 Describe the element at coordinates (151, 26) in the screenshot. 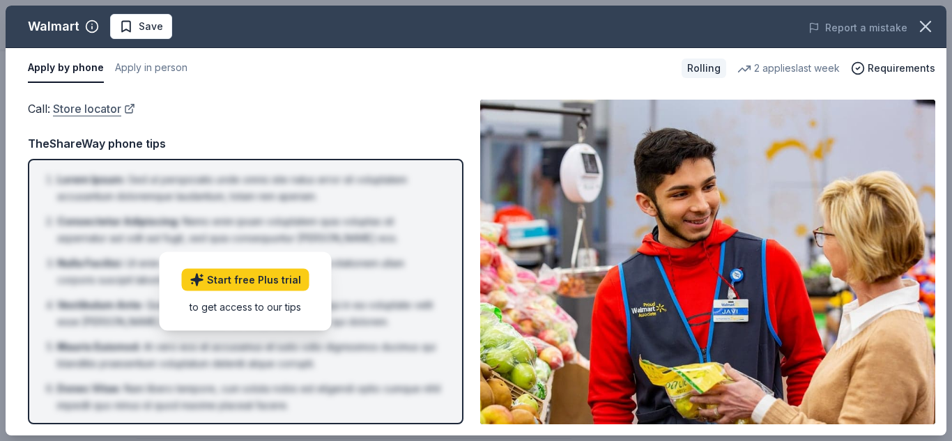

I see `span: Save` at that location.